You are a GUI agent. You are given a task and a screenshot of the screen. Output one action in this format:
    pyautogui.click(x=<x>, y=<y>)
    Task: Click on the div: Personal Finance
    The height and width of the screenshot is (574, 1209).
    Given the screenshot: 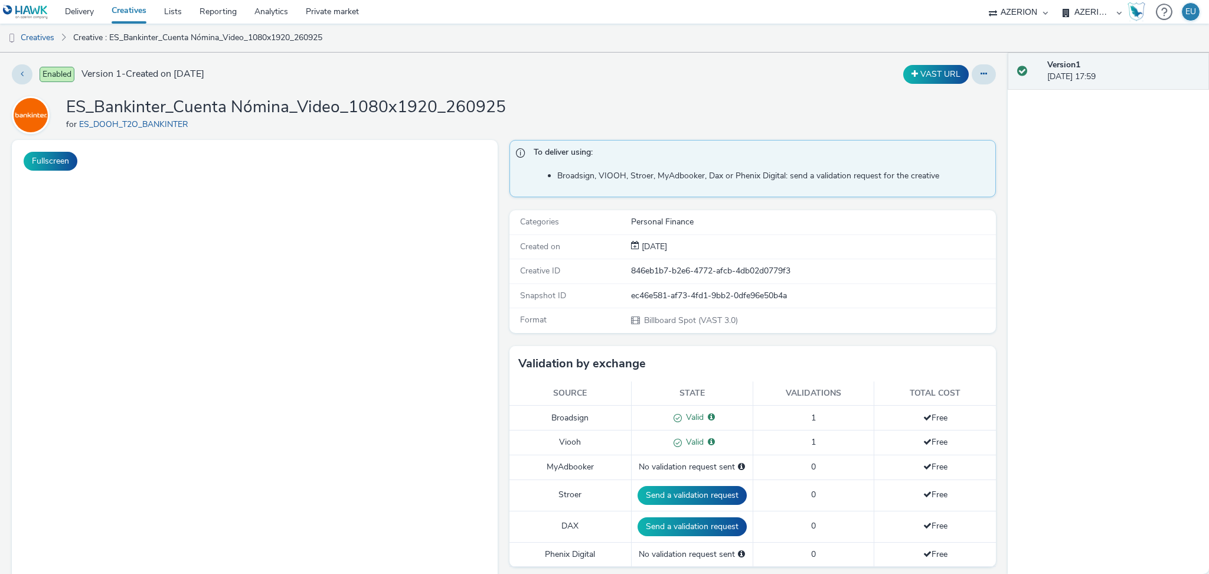 What is the action you would take?
    pyautogui.click(x=813, y=222)
    